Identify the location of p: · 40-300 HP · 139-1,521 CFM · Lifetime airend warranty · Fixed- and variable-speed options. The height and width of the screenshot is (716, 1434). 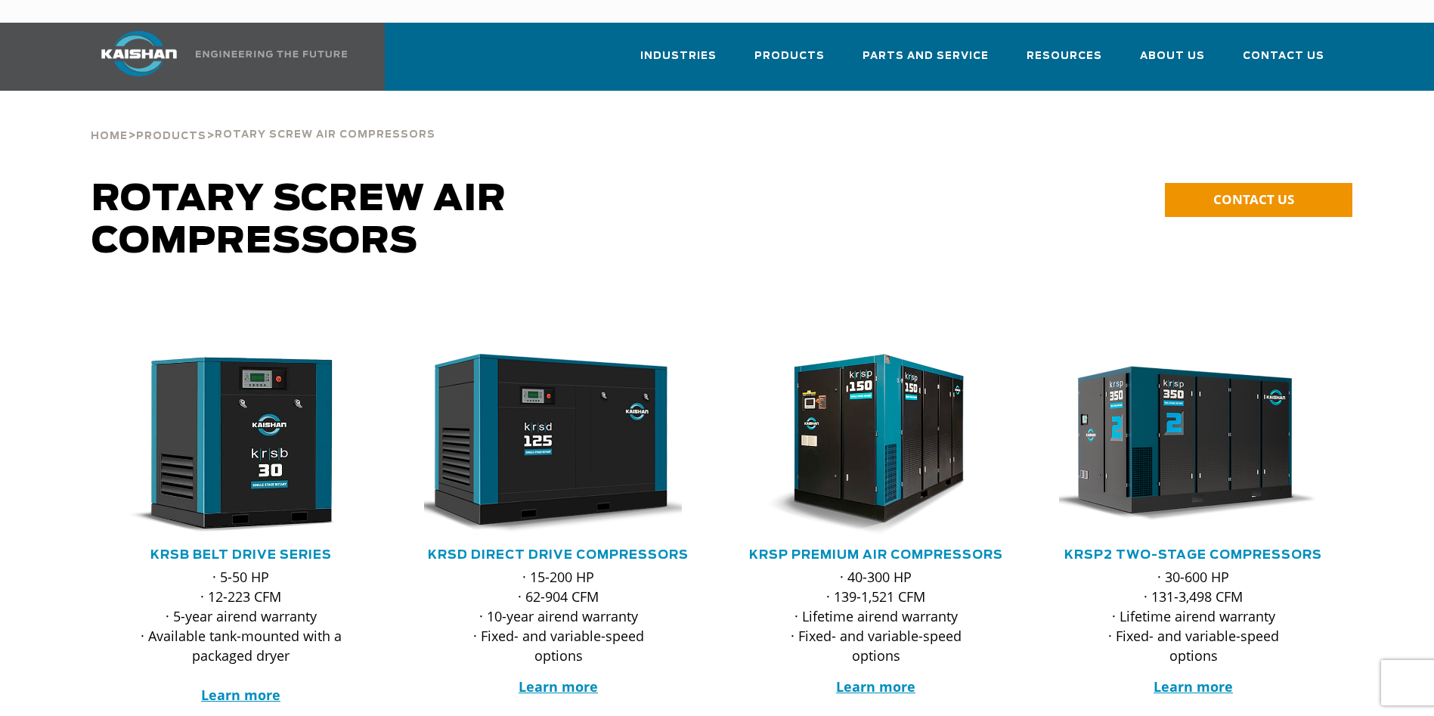
(876, 616).